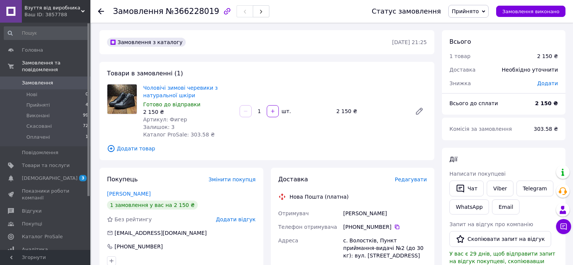  What do you see at coordinates (478, 174) in the screenshot?
I see `span: Написати покупцеві` at bounding box center [478, 174].